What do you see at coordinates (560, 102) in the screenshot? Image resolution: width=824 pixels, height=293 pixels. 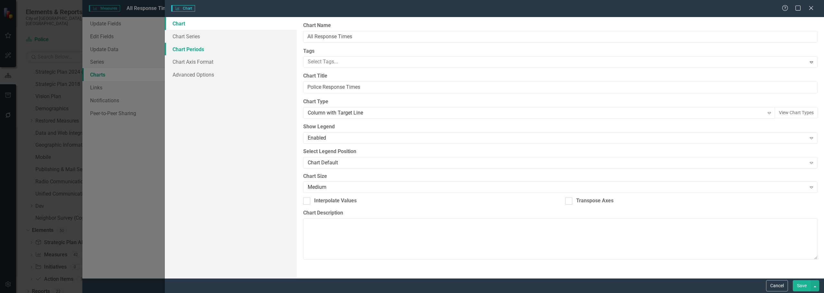 I see `label: Chart Type` at bounding box center [560, 102].